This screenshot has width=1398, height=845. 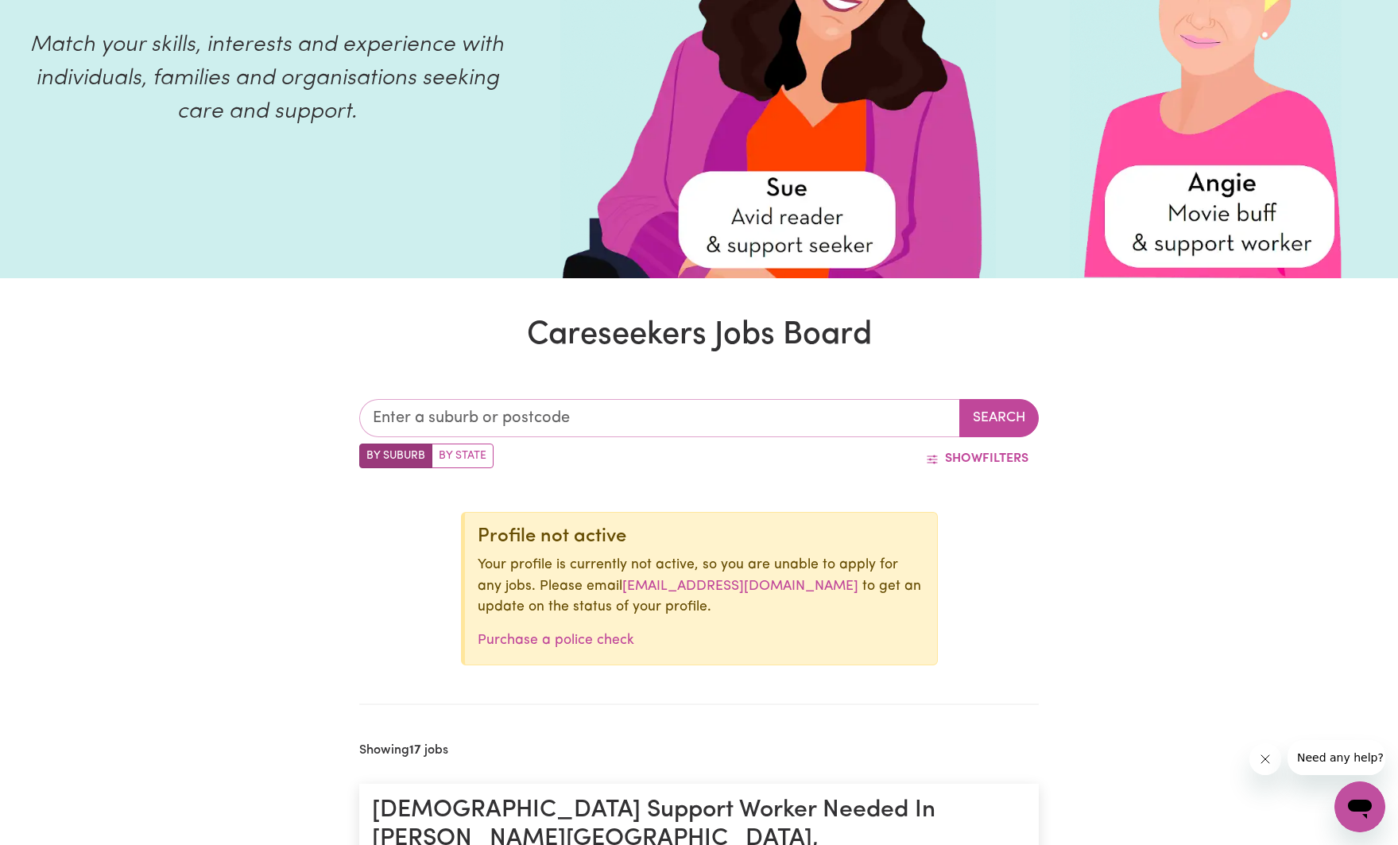 What do you see at coordinates (555, 640) in the screenshot?
I see `a: Purchase a police check` at bounding box center [555, 640].